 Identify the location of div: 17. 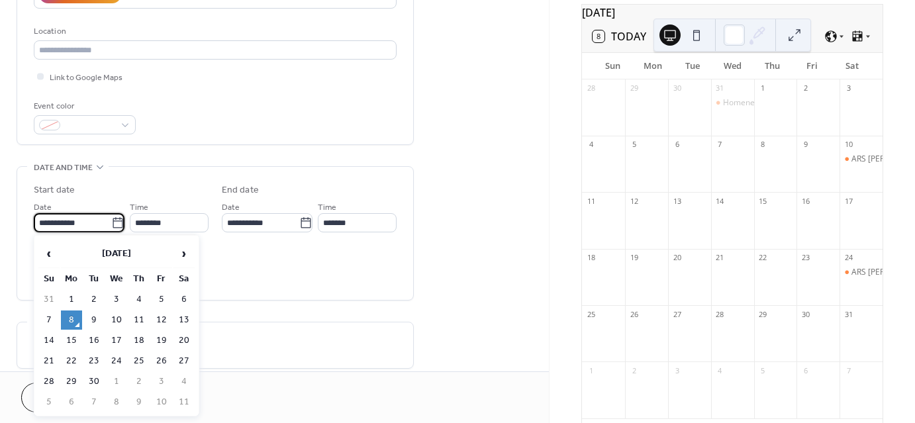
(848, 201).